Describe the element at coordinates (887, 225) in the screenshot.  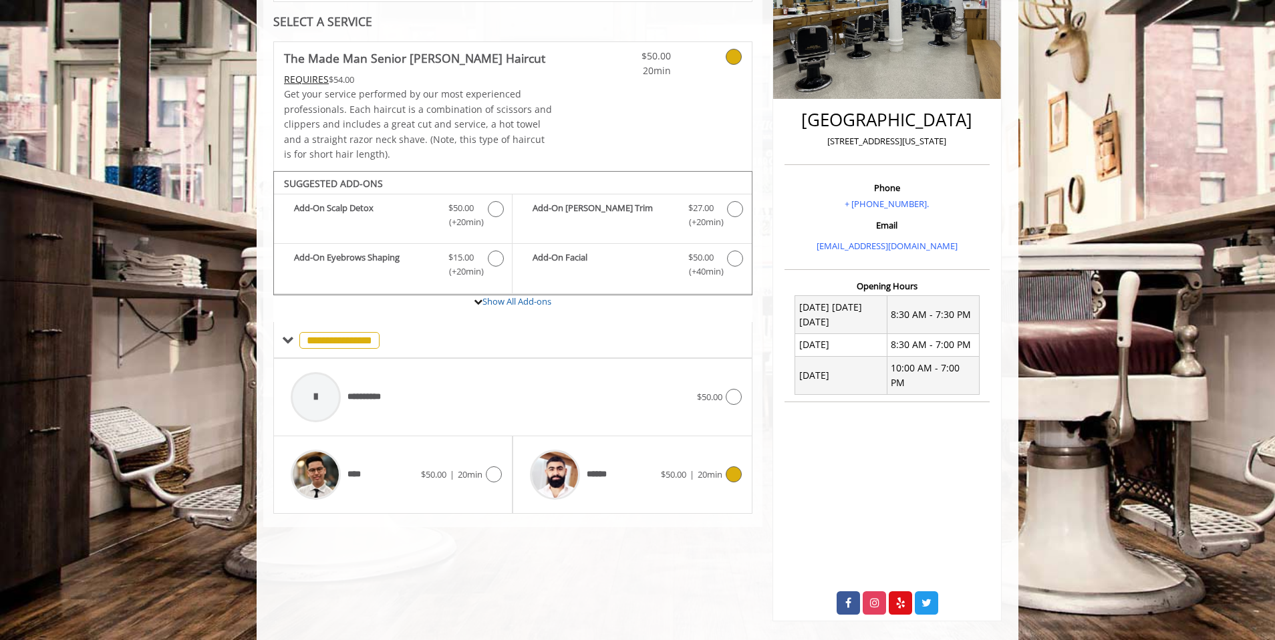
I see `h3: Email` at that location.